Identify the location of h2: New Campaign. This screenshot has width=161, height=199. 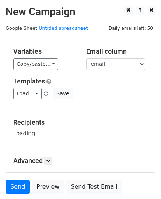
(80, 12).